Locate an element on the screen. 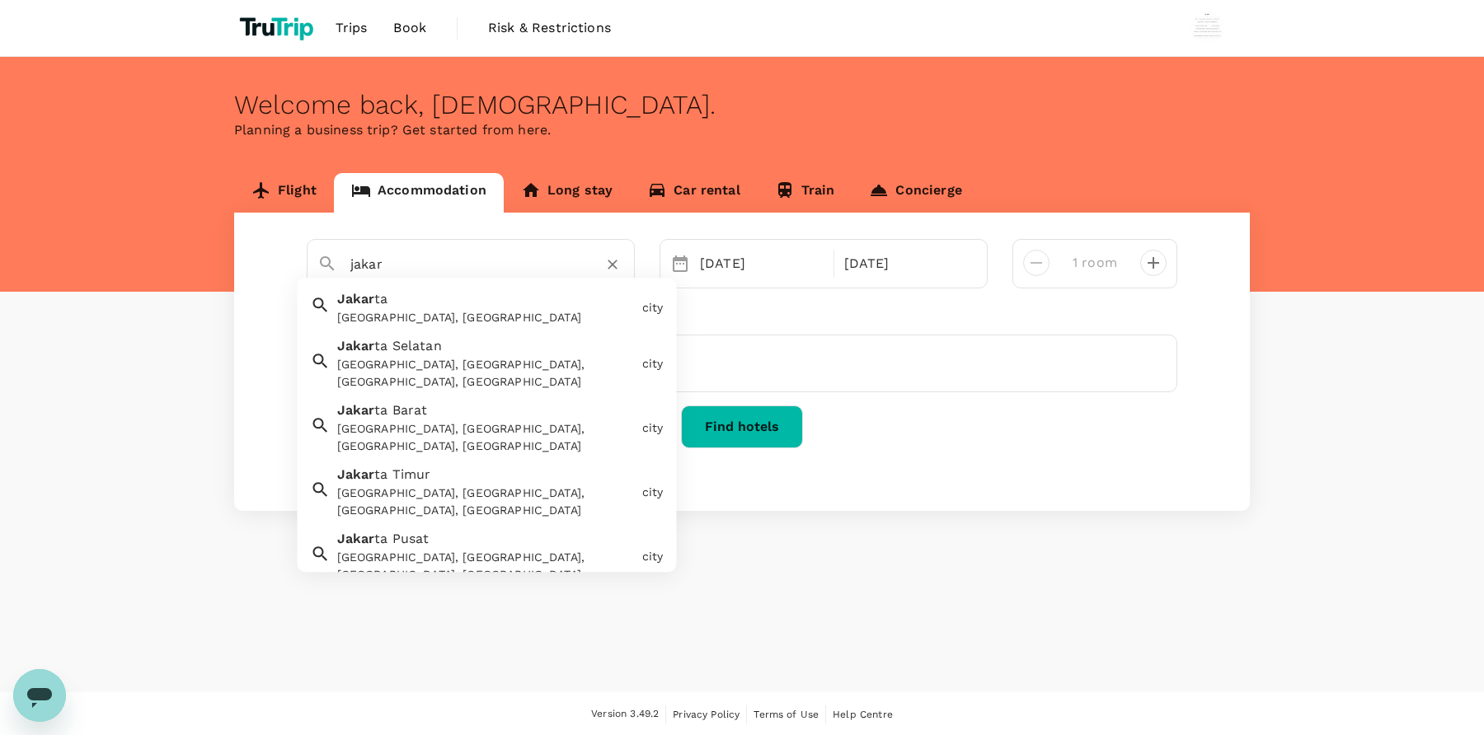  a: Train is located at coordinates (804, 193).